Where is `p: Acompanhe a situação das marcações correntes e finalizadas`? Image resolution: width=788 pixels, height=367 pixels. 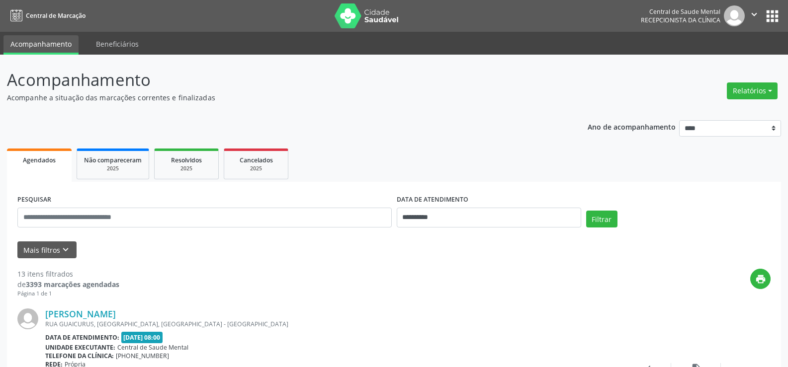
p: Acompanhe a situação das marcações correntes e finalizadas is located at coordinates (278, 97).